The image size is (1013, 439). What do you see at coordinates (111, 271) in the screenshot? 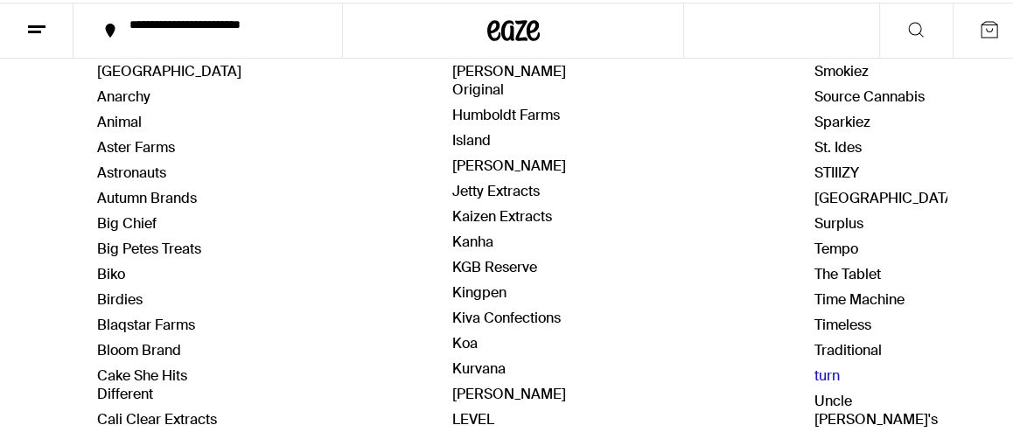
I see `a: Biko` at bounding box center [111, 271].